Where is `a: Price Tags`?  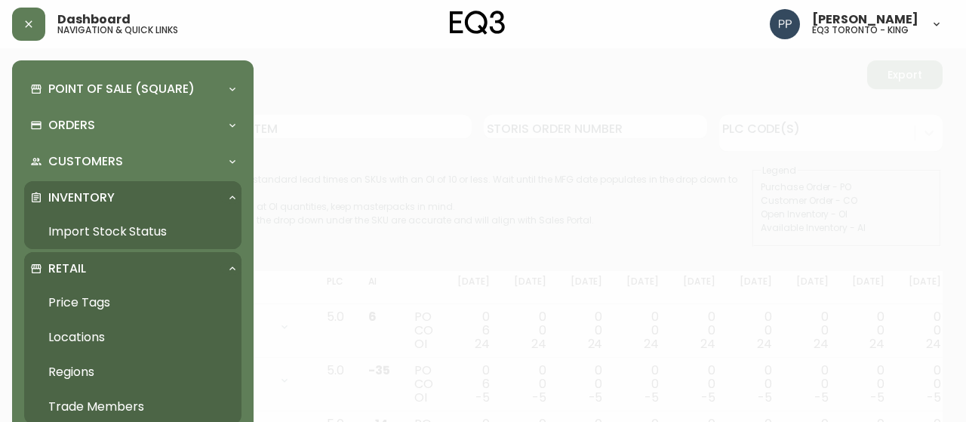 a: Price Tags is located at coordinates (133, 302).